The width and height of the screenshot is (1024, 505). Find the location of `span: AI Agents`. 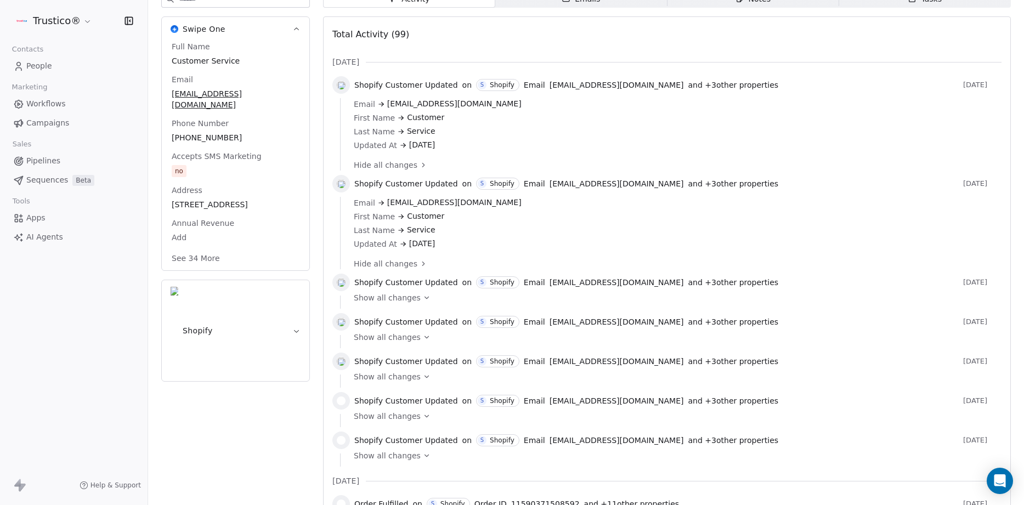

span: AI Agents is located at coordinates (44, 237).